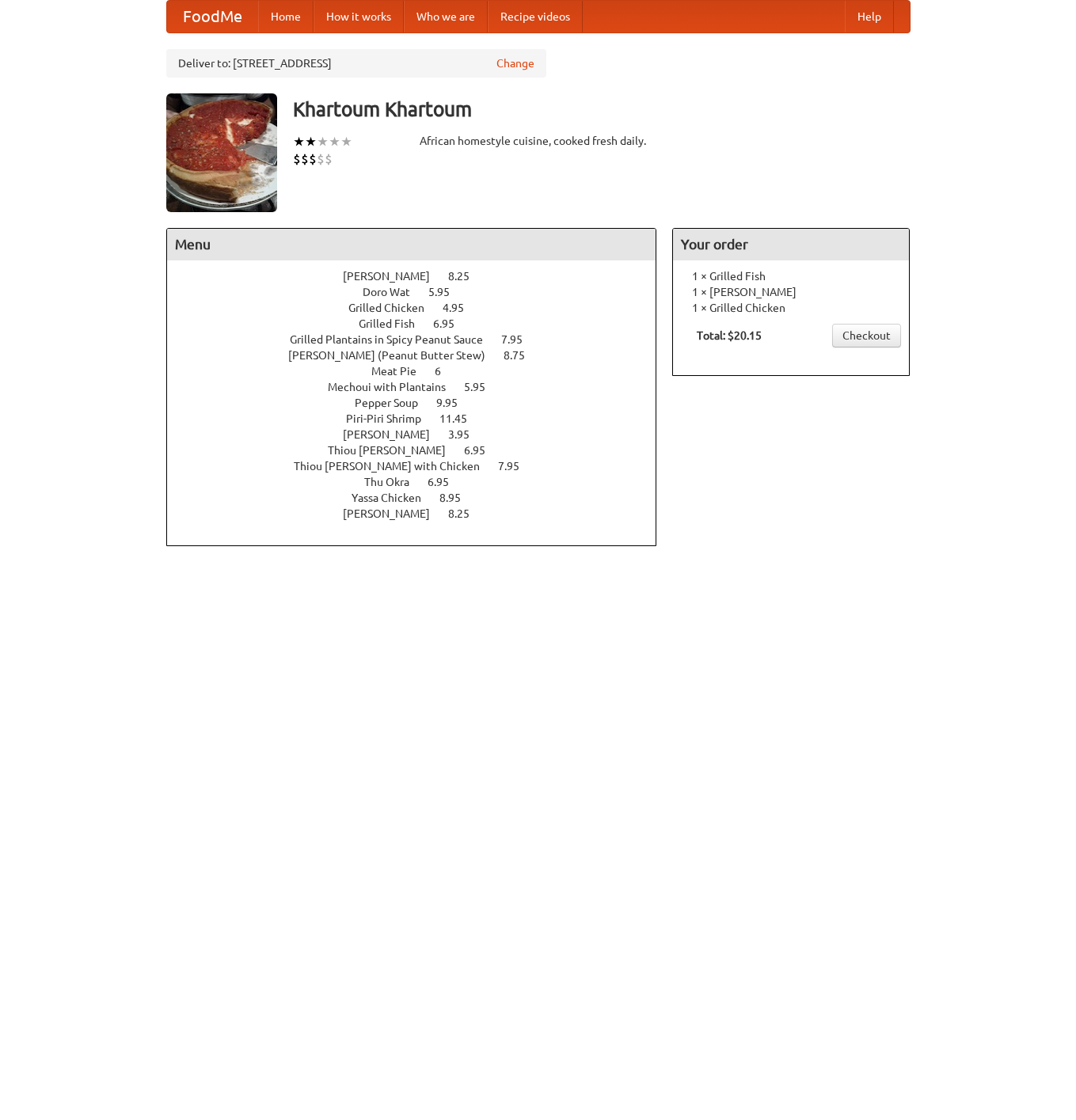  Describe the element at coordinates (602, 109) in the screenshot. I see `h3: Khartoum Khartoum` at that location.